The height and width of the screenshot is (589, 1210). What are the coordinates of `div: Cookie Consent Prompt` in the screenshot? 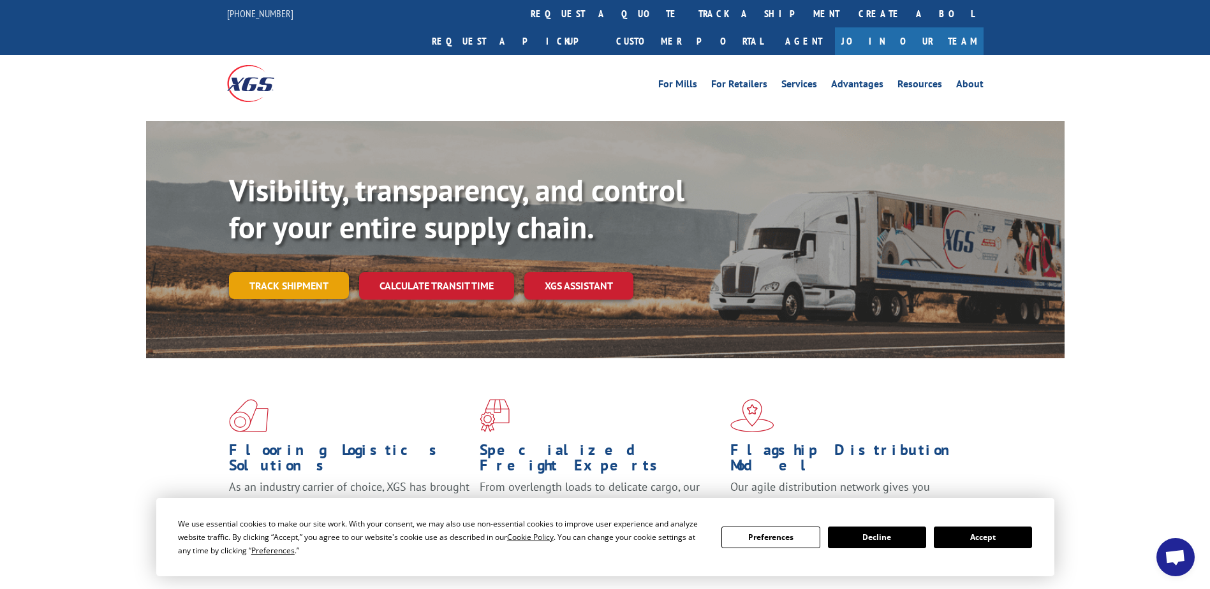 It's located at (605, 537).